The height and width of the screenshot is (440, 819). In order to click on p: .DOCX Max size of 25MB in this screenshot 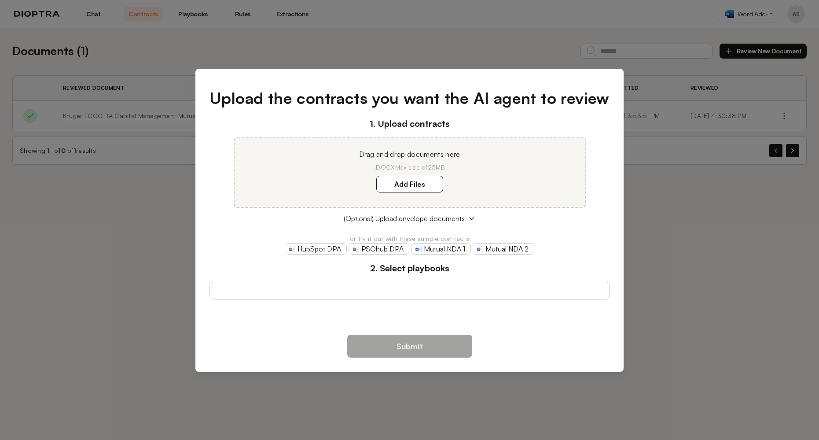, I will do `click(410, 167)`.